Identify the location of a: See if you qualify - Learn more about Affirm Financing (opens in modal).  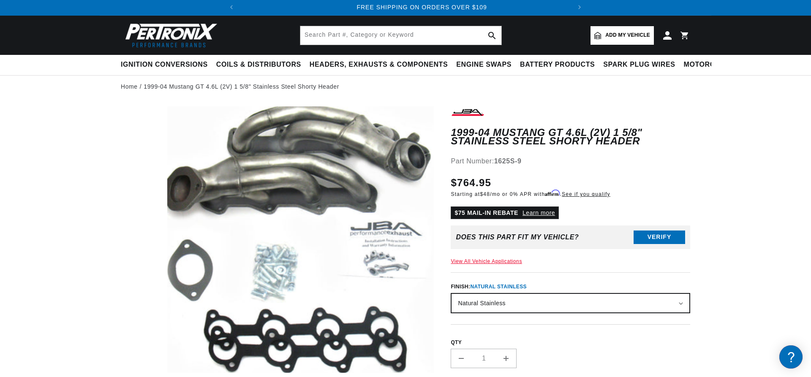
(586, 194).